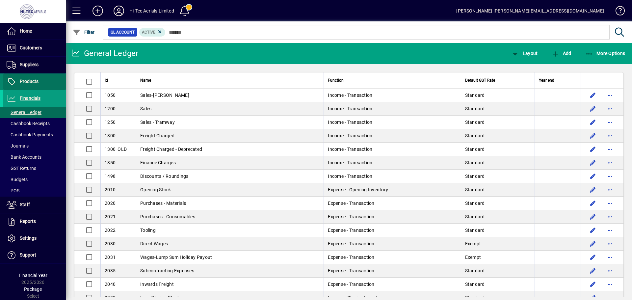 Image resolution: width=632 pixels, height=300 pixels. What do you see at coordinates (35, 31) in the screenshot?
I see `a: Home` at bounding box center [35, 31].